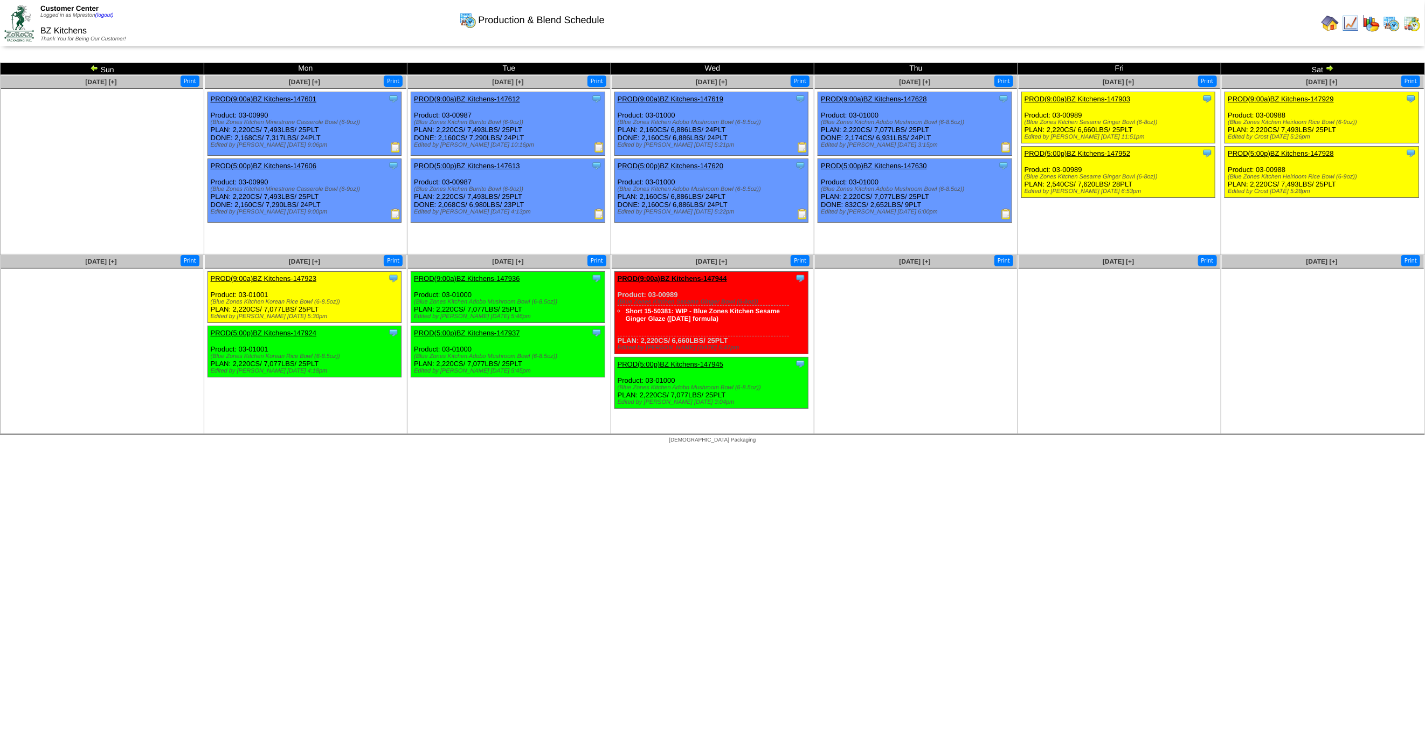 Image resolution: width=1425 pixels, height=730 pixels. Describe the element at coordinates (264, 333) in the screenshot. I see `a: PROD(5:00p)BZ Kitchens-147924` at that location.